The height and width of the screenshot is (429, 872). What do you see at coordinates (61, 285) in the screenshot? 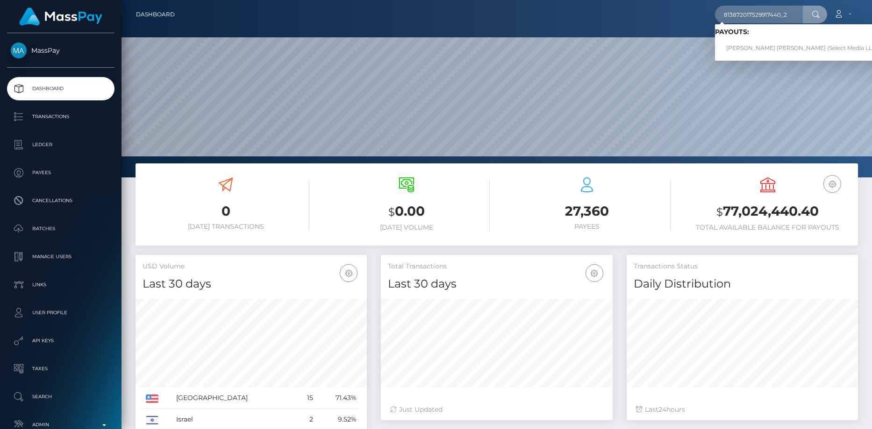
I see `a: Links` at bounding box center [61, 285].